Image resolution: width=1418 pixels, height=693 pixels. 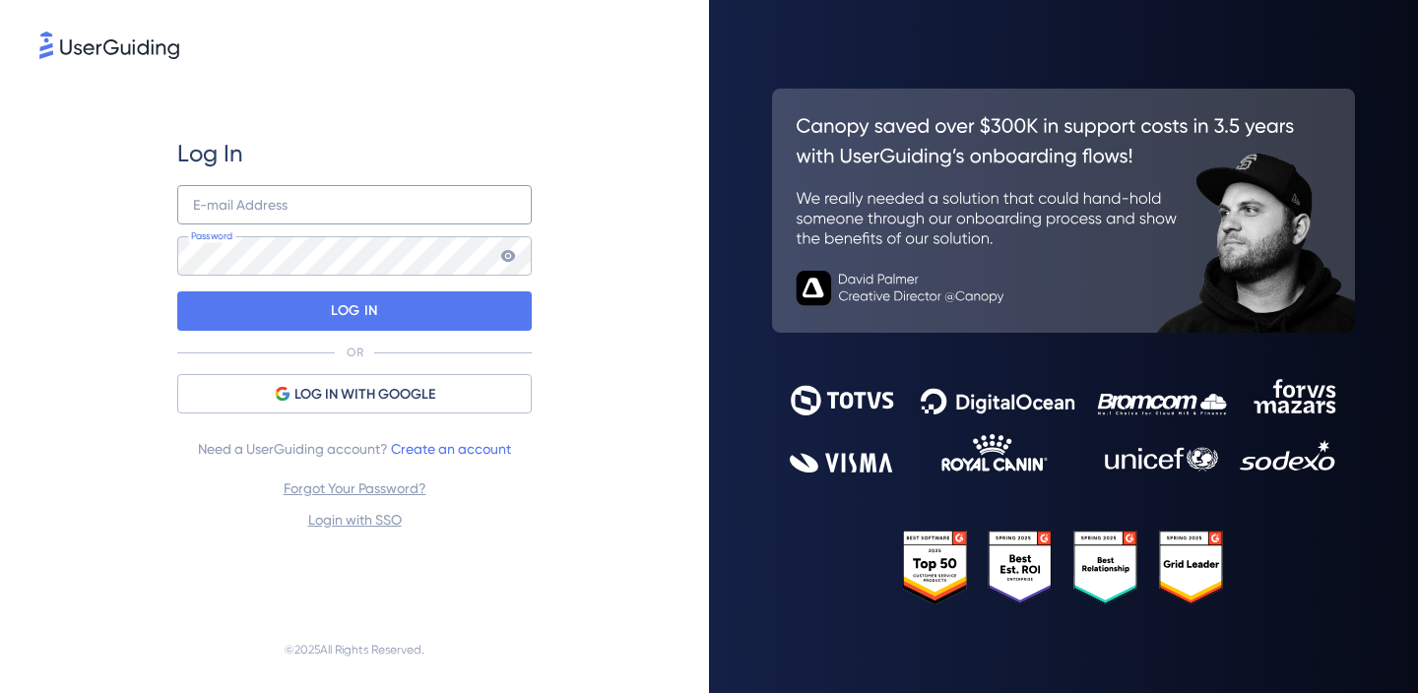 What do you see at coordinates (354, 650) in the screenshot?
I see `span: © 2025 All Rights Reserved.` at bounding box center [354, 650].